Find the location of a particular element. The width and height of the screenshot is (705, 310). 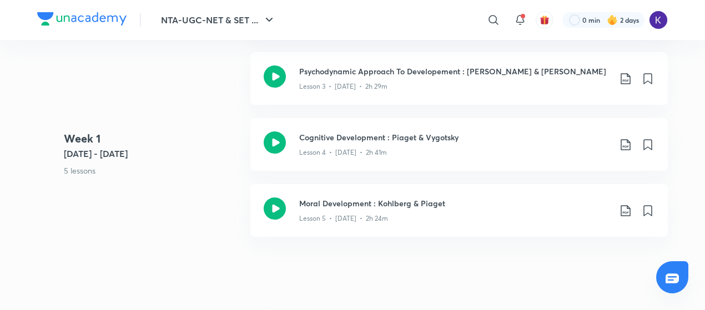

button: NTA-UGC-NET & SET ... is located at coordinates (218, 20).